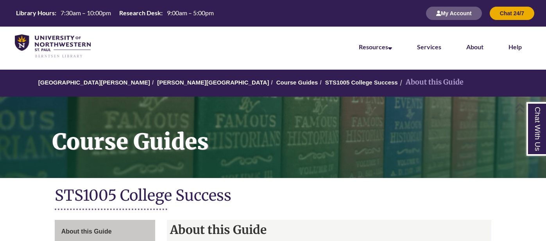 This screenshot has width=546, height=241. Describe the element at coordinates (115, 13) in the screenshot. I see `table: Hours Today` at that location.